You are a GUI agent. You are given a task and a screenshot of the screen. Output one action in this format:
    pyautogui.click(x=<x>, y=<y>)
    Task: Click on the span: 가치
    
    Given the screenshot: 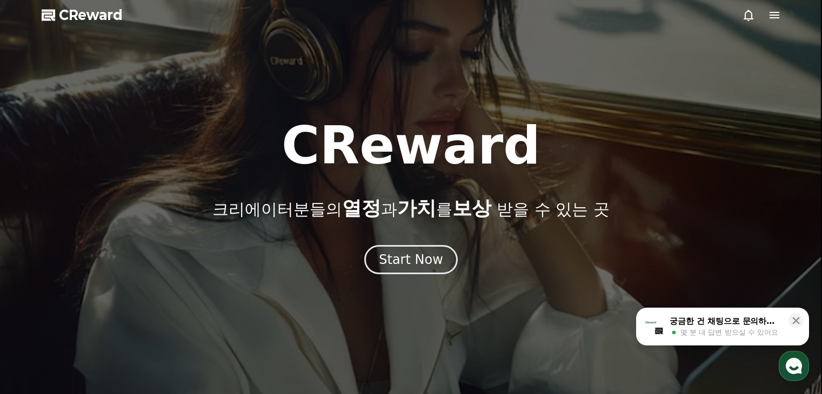 What is the action you would take?
    pyautogui.click(x=417, y=208)
    